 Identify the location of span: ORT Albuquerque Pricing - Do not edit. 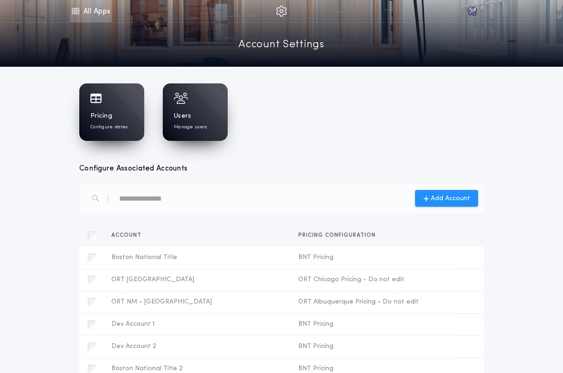
(373, 302).